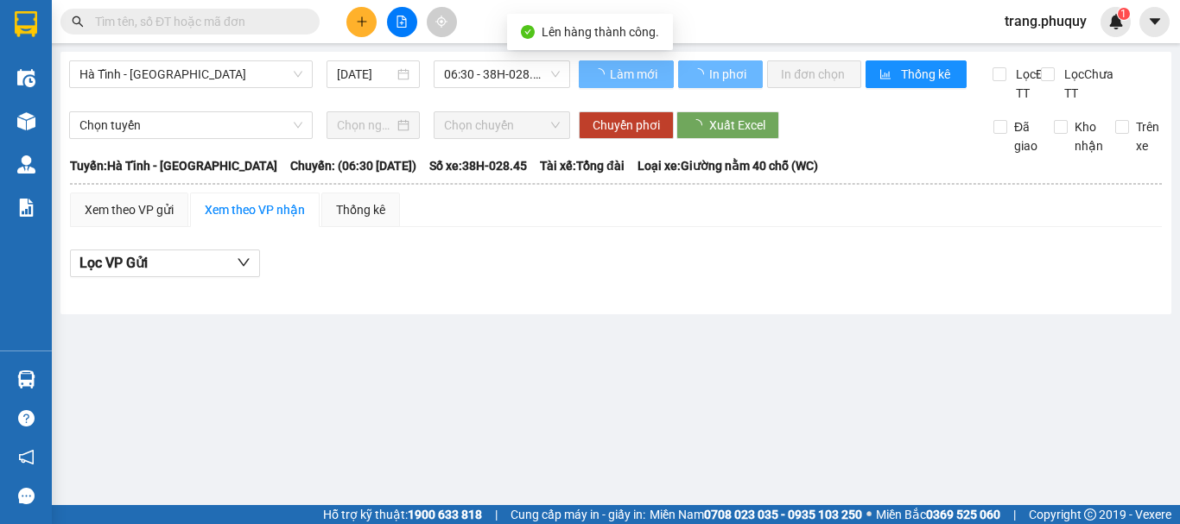 The height and width of the screenshot is (524, 1180). What do you see at coordinates (729, 74) in the screenshot?
I see `span: In phơi` at bounding box center [729, 74].